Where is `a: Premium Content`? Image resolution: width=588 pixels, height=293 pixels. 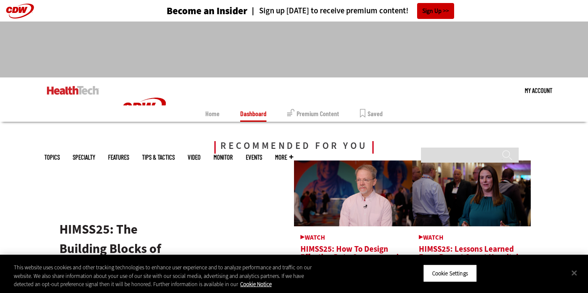 a: Premium Content is located at coordinates (313, 114).